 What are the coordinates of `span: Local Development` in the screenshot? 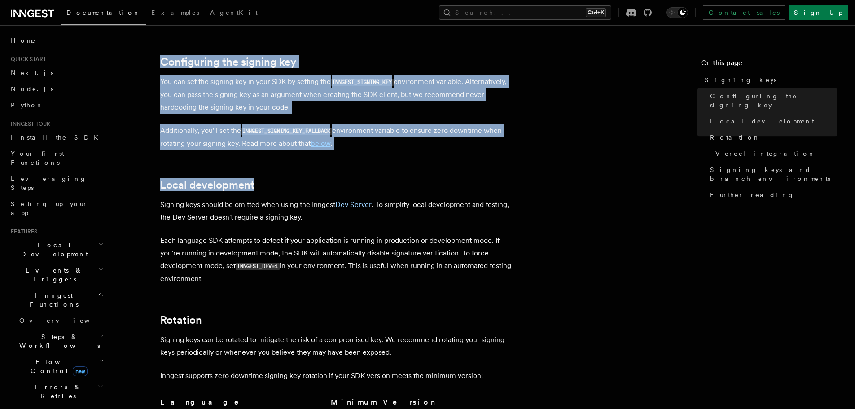 It's located at (53, 250).